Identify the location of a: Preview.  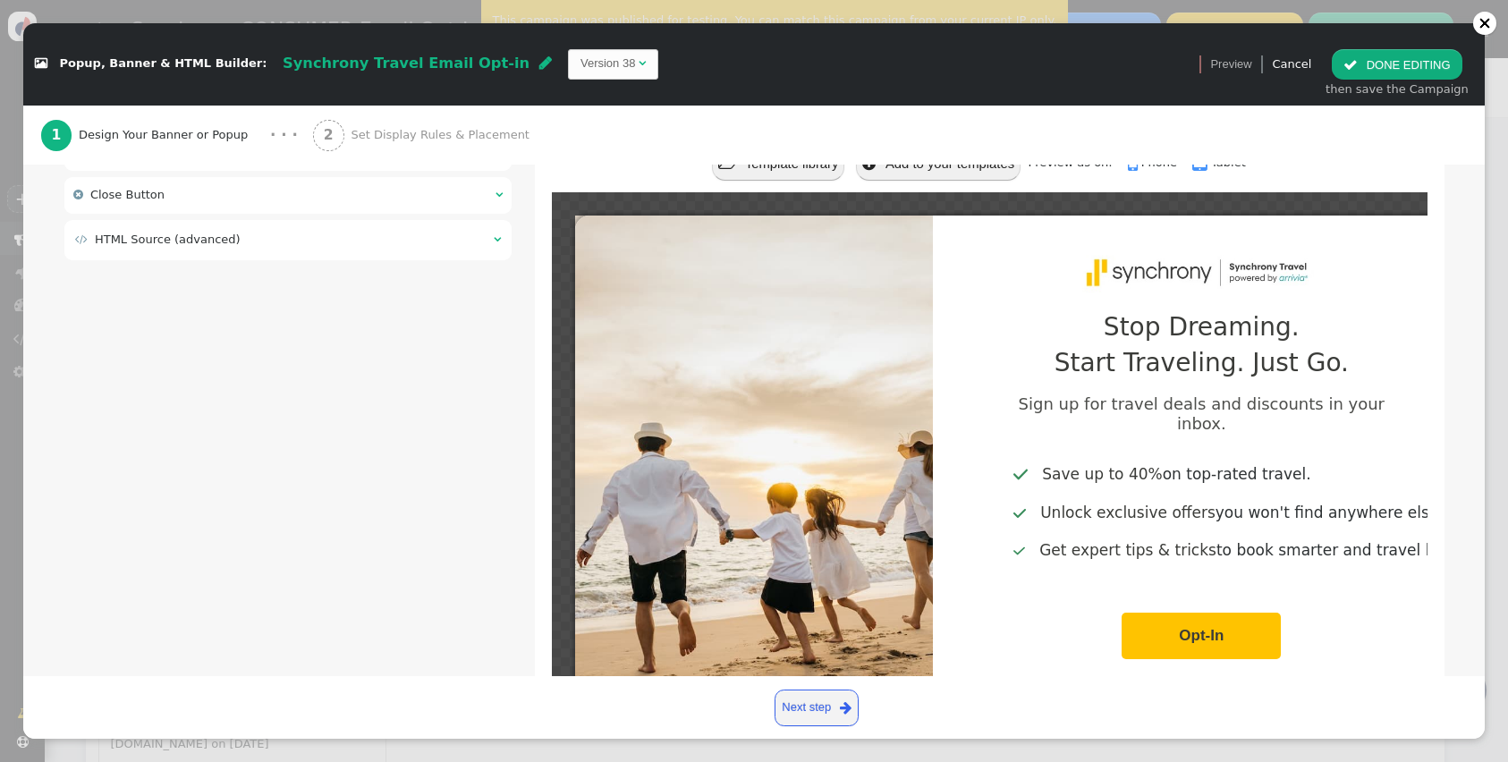
(1230, 64).